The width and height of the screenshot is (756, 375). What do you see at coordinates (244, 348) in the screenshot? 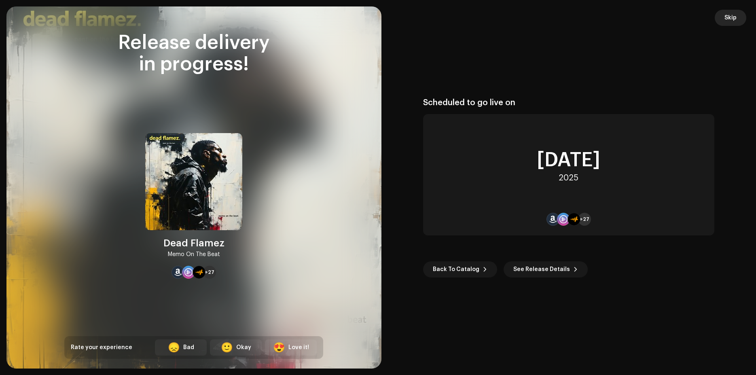
I see `div: Okay` at bounding box center [244, 348].